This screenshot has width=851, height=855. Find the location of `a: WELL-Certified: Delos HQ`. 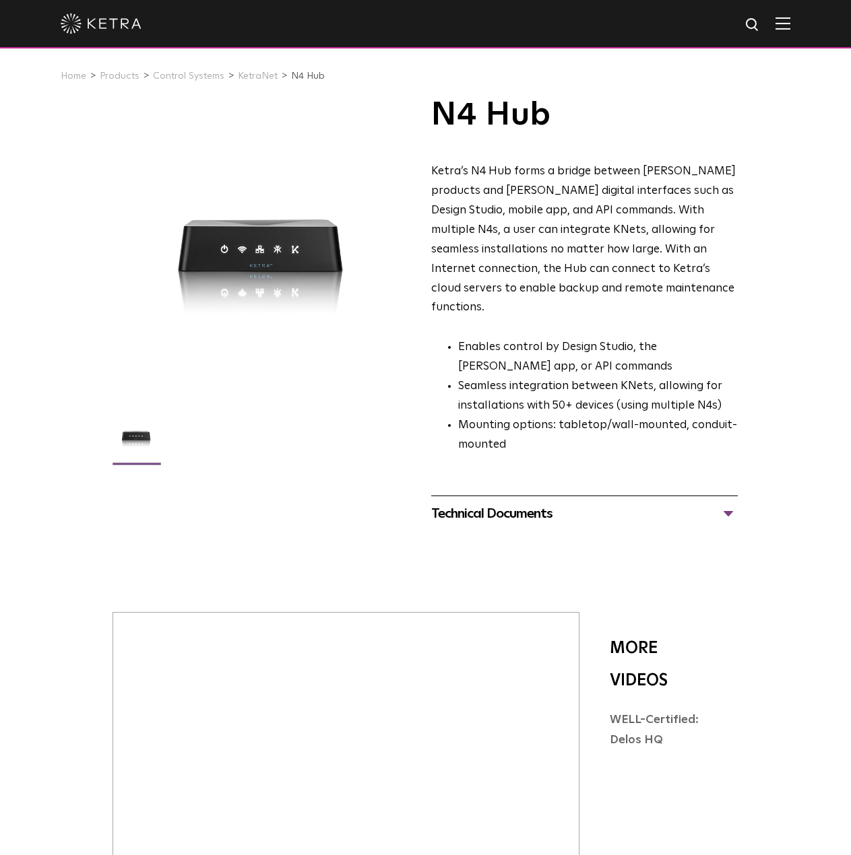

a: WELL-Certified: Delos HQ is located at coordinates (654, 731).